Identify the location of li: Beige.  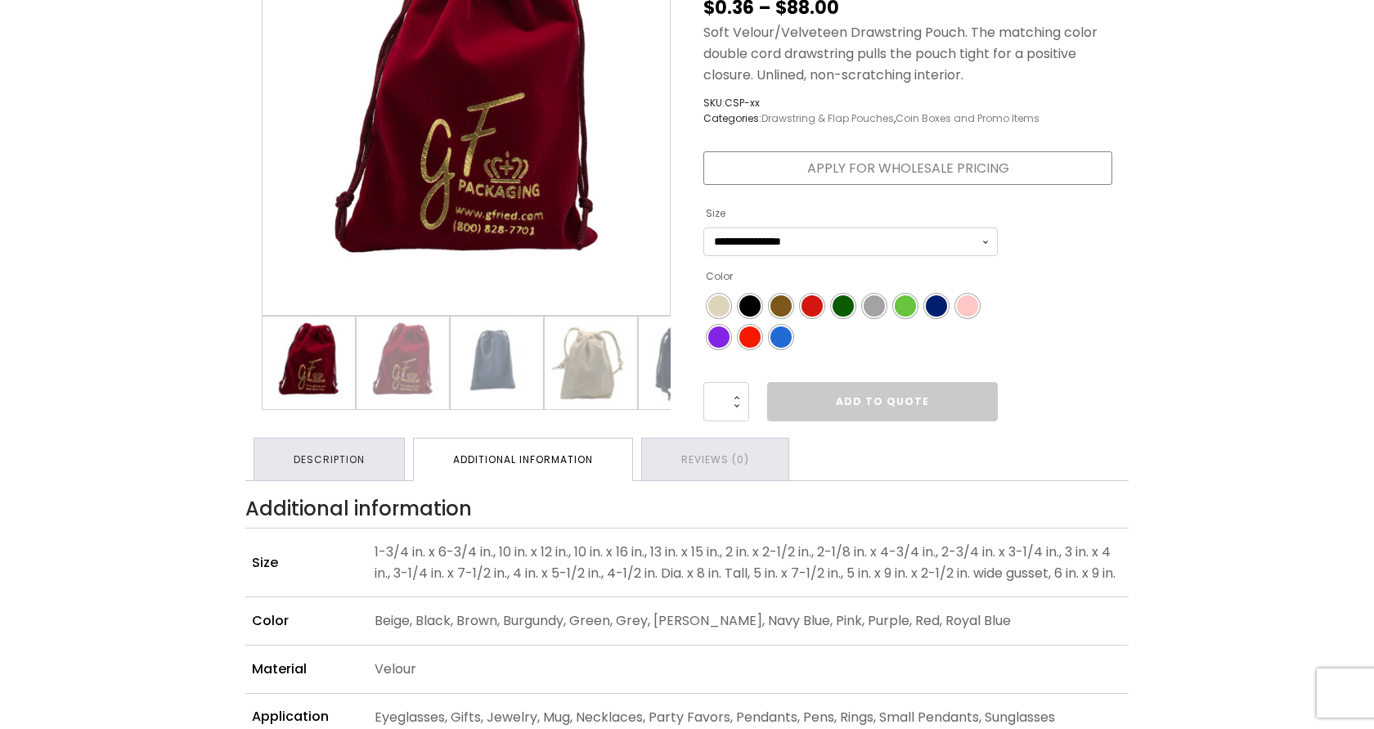
(719, 306).